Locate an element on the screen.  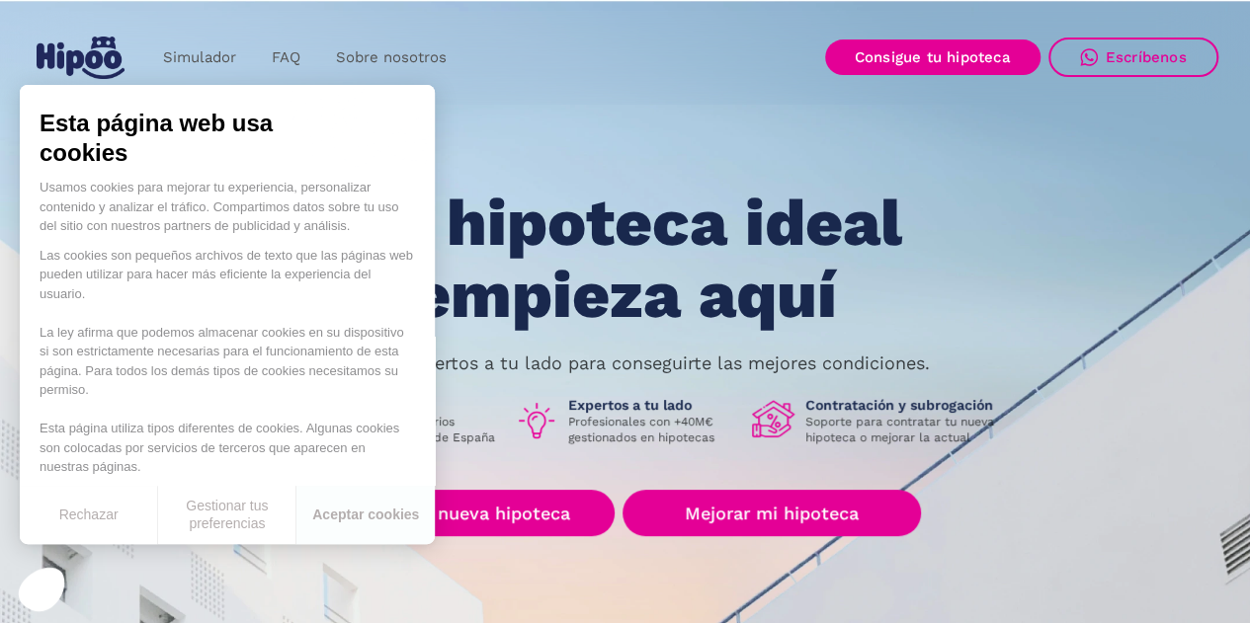
h1: Tu hipoteca ideal empieza aquí is located at coordinates (624, 259).